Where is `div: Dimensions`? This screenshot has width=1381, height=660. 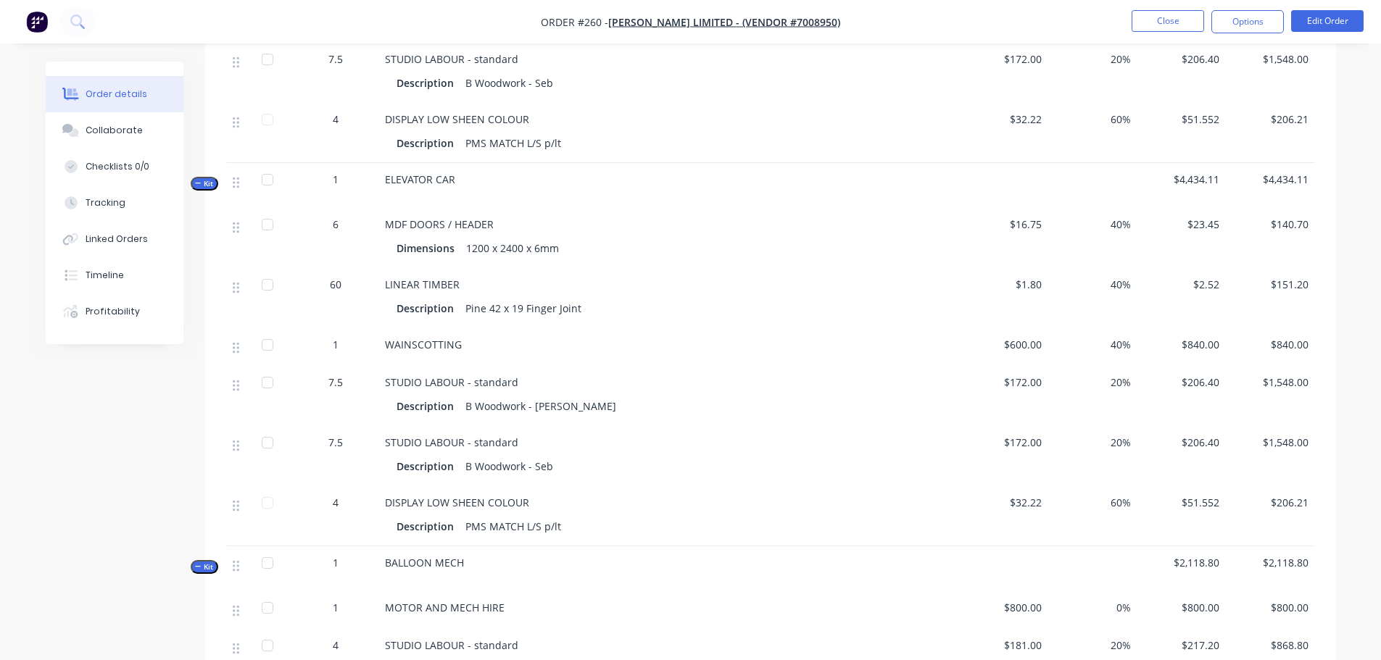 div: Dimensions is located at coordinates (428, 248).